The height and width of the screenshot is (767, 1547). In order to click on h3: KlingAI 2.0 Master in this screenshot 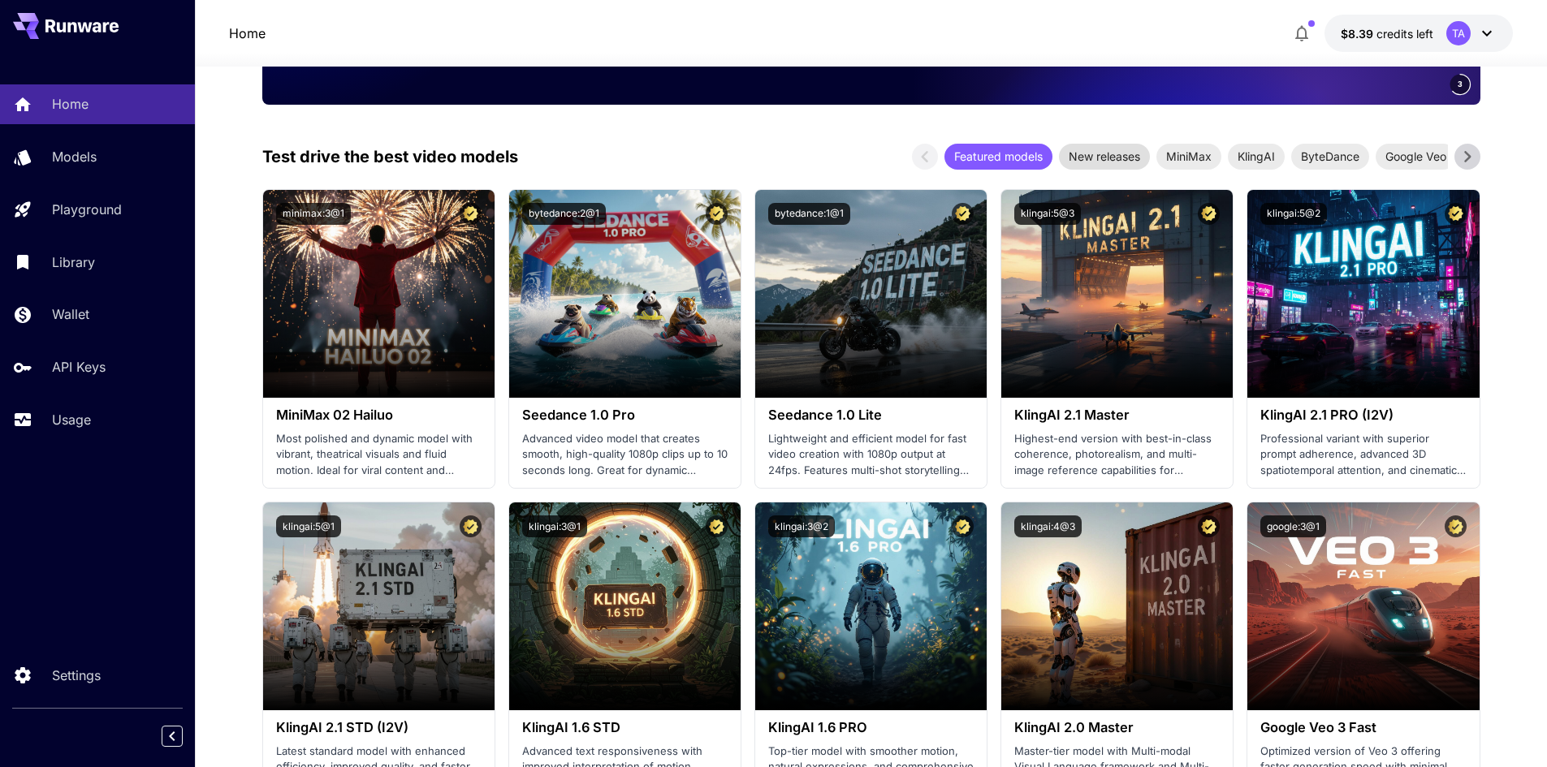, I will do `click(1116, 728)`.